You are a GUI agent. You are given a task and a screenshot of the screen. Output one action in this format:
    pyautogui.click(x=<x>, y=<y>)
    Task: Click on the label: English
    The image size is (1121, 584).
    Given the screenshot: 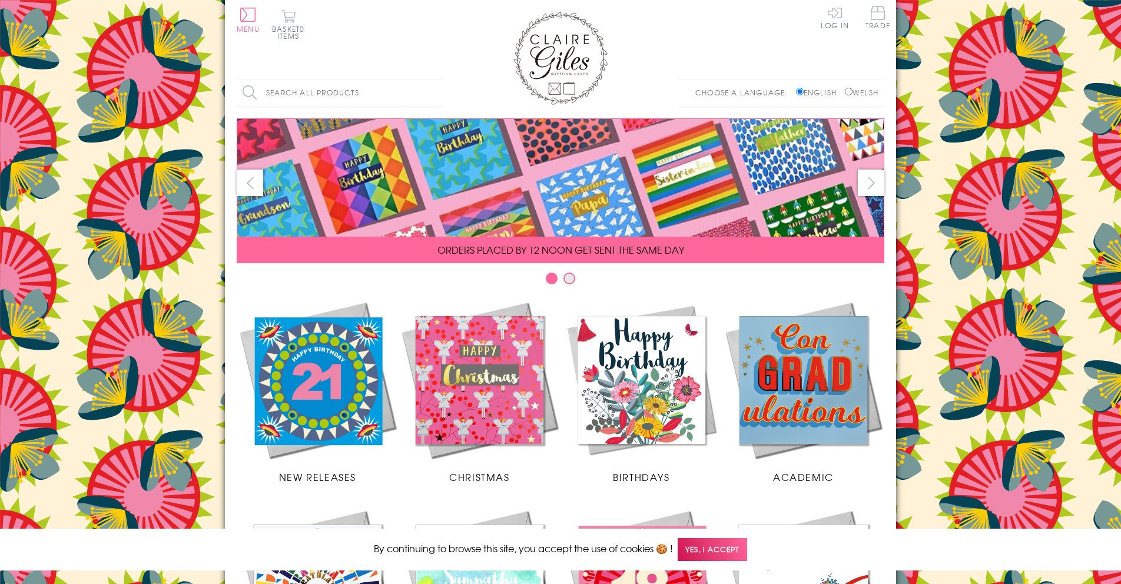 What is the action you would take?
    pyautogui.click(x=819, y=92)
    